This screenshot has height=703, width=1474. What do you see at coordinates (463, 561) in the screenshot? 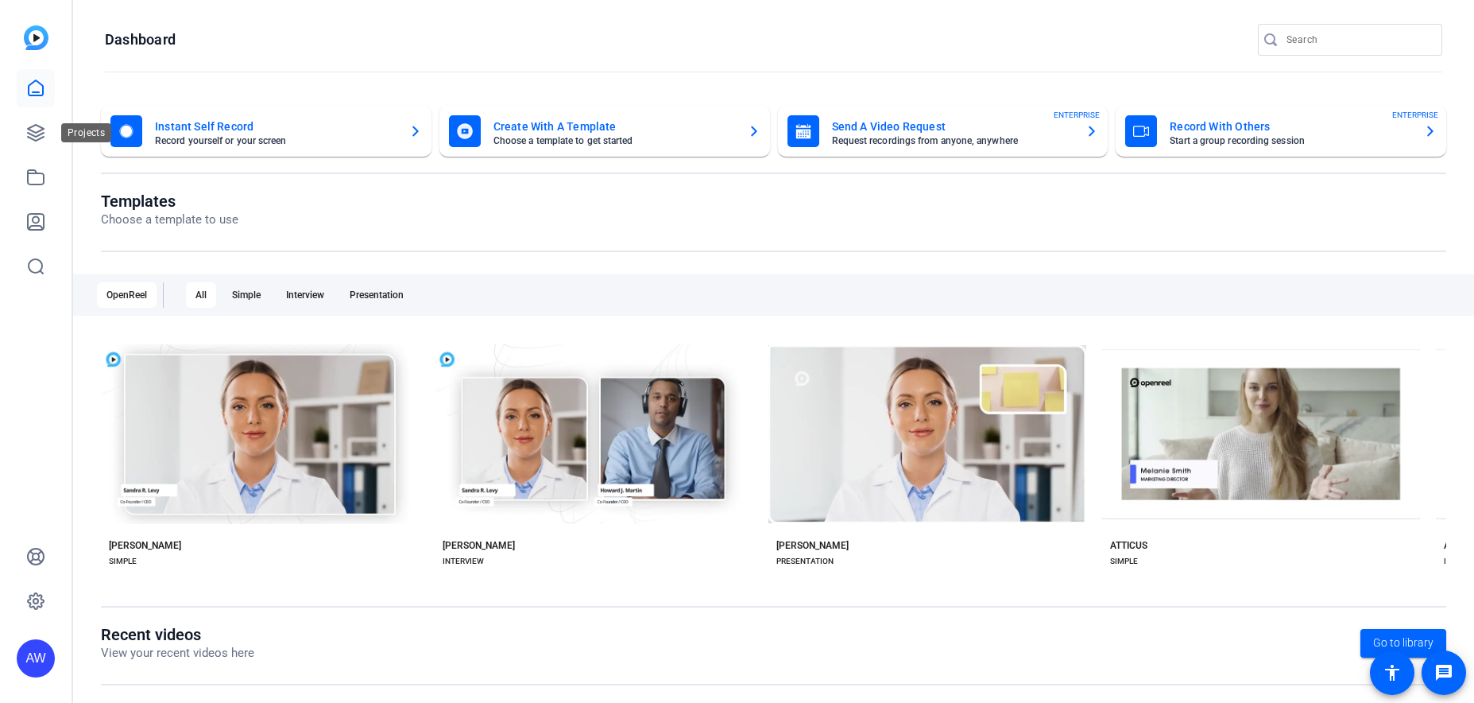
I see `div: INTERVIEW` at bounding box center [463, 561].